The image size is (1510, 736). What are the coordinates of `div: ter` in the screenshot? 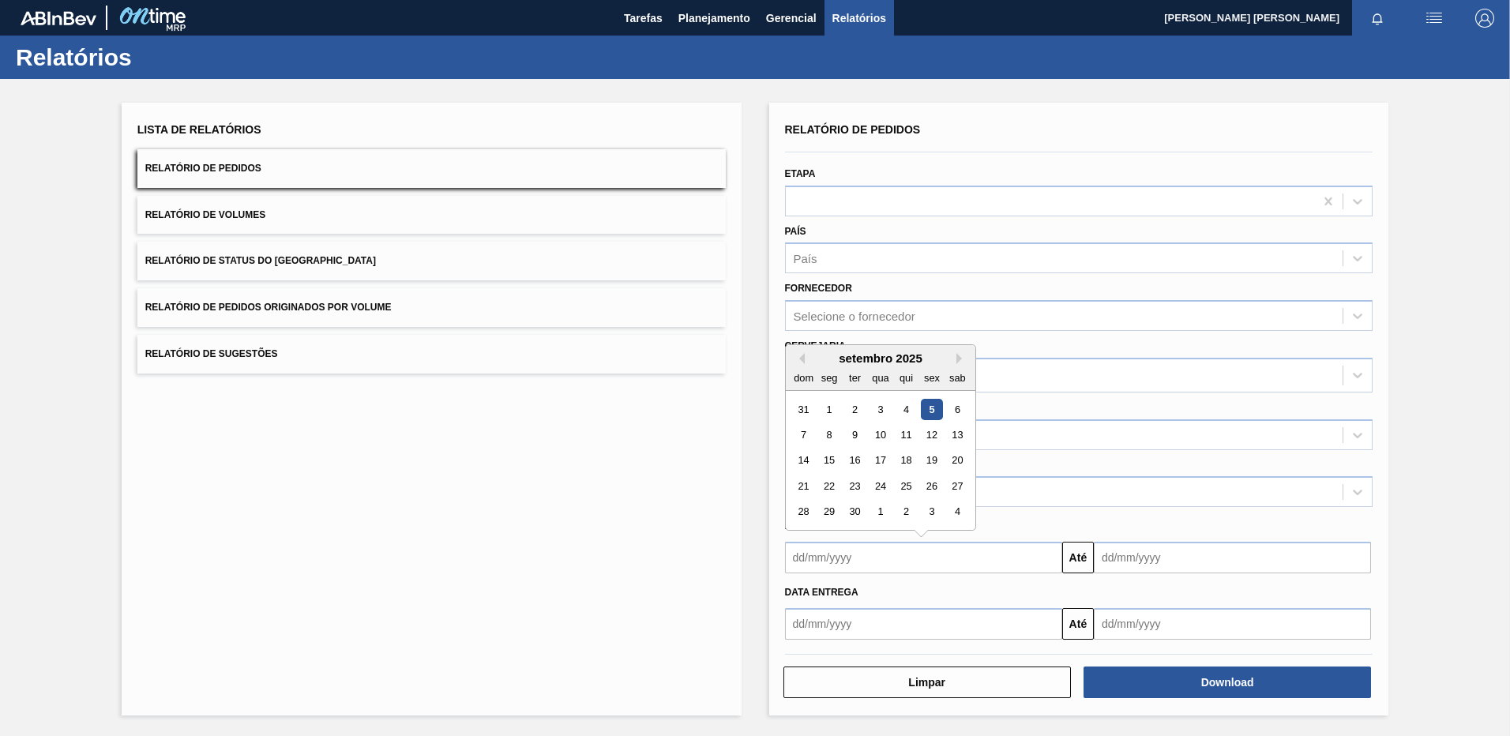 It's located at (854, 378).